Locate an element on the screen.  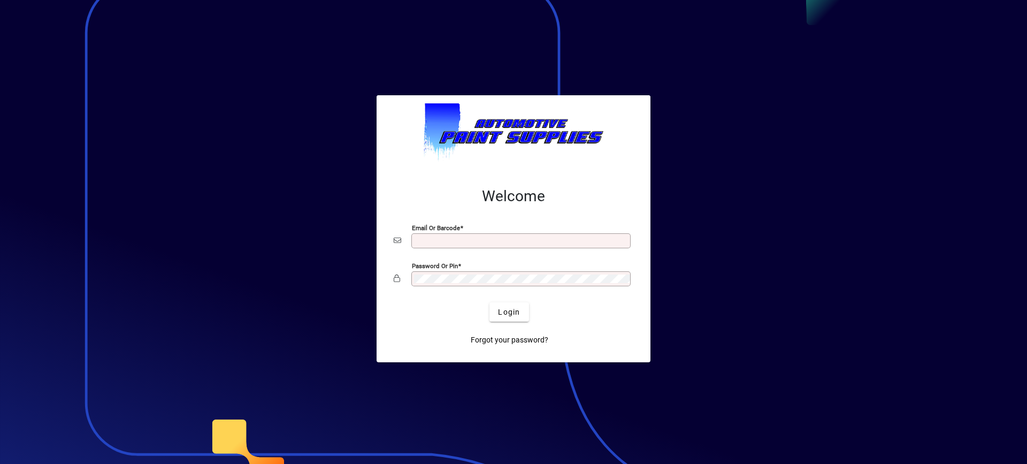
span: Login is located at coordinates (509, 312).